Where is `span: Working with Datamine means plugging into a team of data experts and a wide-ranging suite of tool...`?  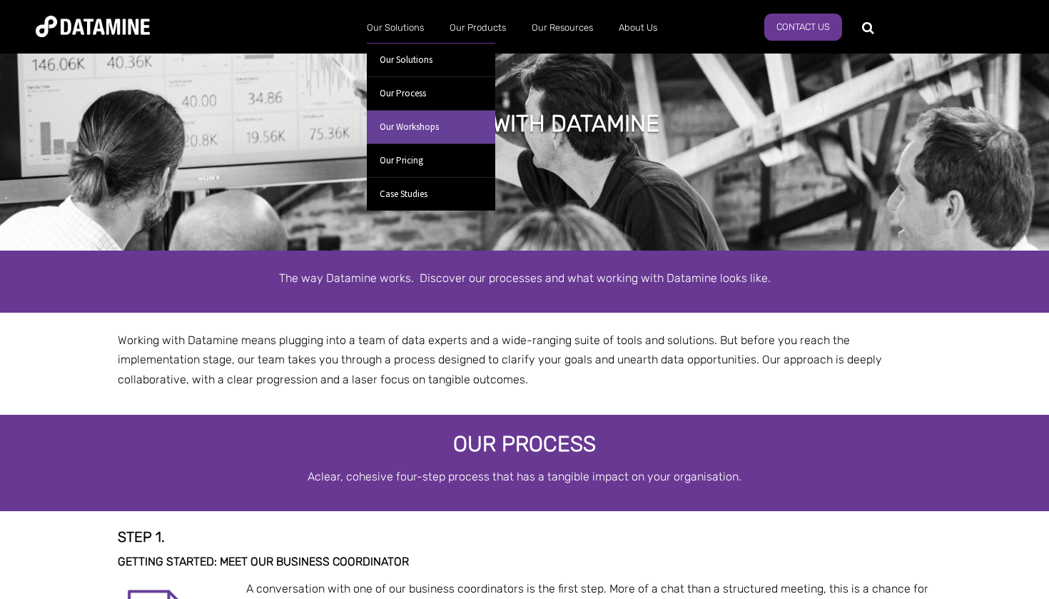
span: Working with Datamine means plugging into a team of data experts and a wide-ranging suite of tool... is located at coordinates (500, 359).